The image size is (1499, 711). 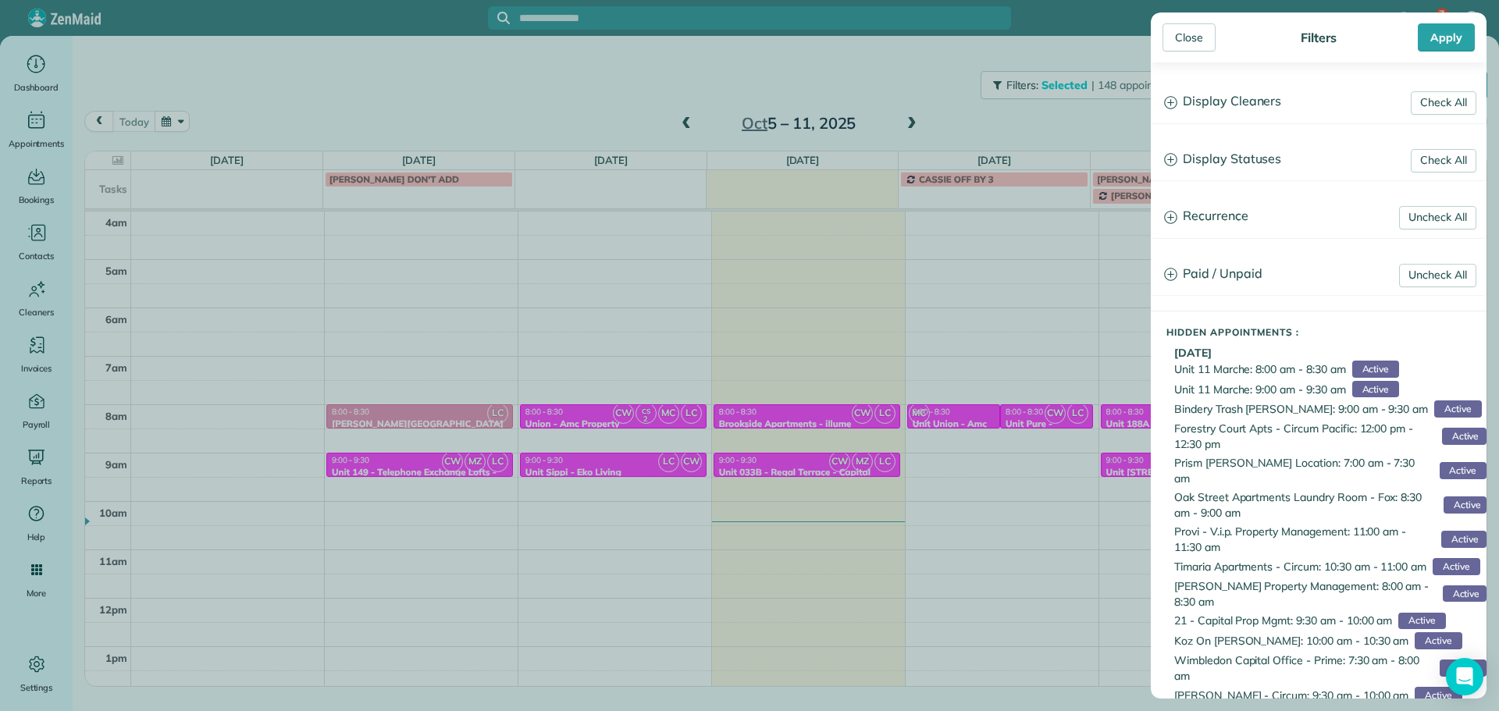 I want to click on a: Recurrence, so click(x=1319, y=216).